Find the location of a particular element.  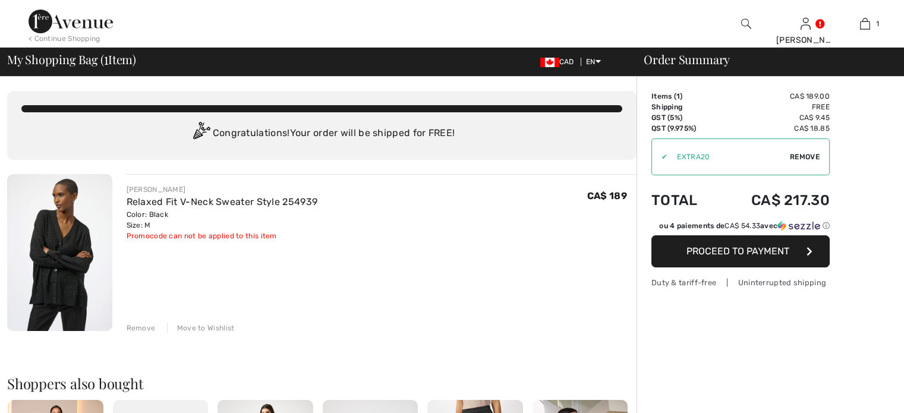

span: Proceed to Payment is located at coordinates (737, 251).